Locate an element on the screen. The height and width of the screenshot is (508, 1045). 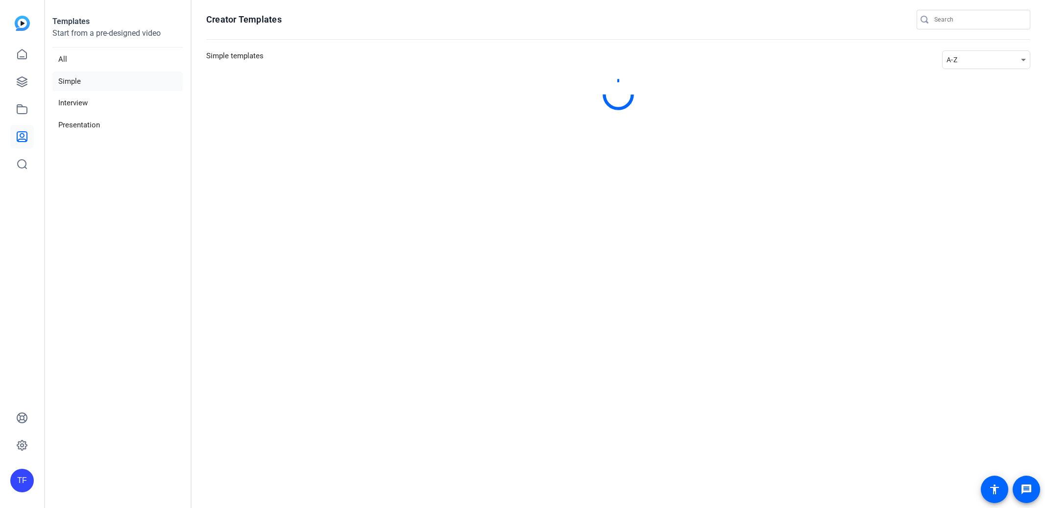
li: Simple is located at coordinates (118, 81).